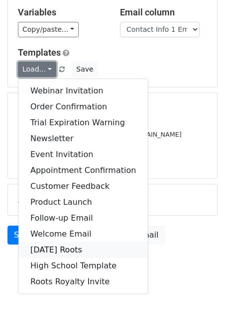 The height and width of the screenshot is (329, 225). Describe the element at coordinates (200, 305) in the screenshot. I see `div: Chat Widget` at that location.